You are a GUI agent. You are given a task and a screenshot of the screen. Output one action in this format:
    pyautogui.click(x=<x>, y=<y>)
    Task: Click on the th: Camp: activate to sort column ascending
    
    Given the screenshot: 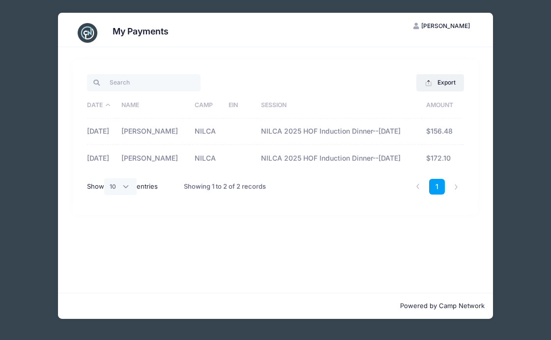 What is the action you would take?
    pyautogui.click(x=206, y=106)
    